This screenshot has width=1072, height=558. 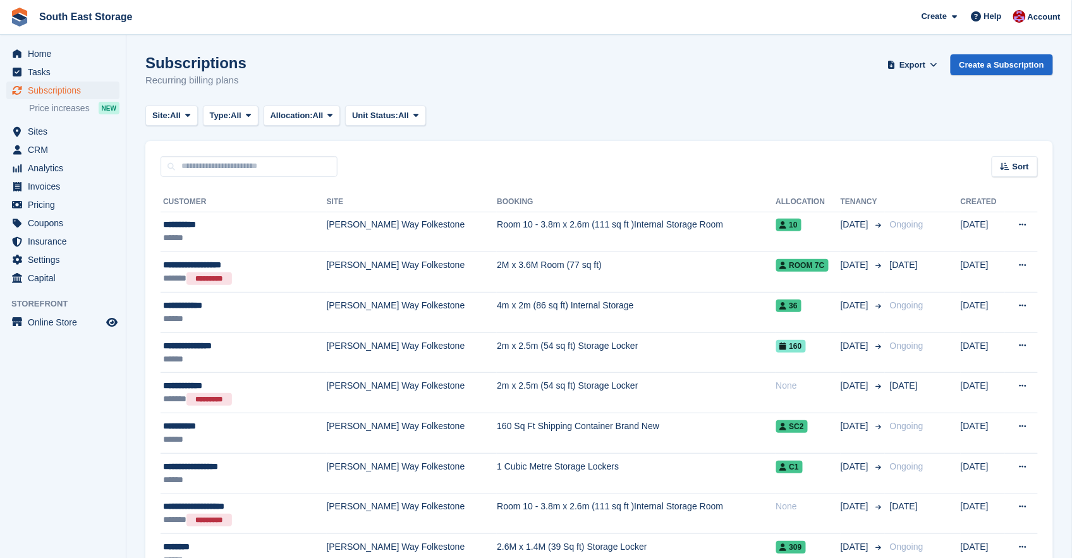 What do you see at coordinates (231, 116) in the screenshot?
I see `button: Type: All` at bounding box center [231, 116].